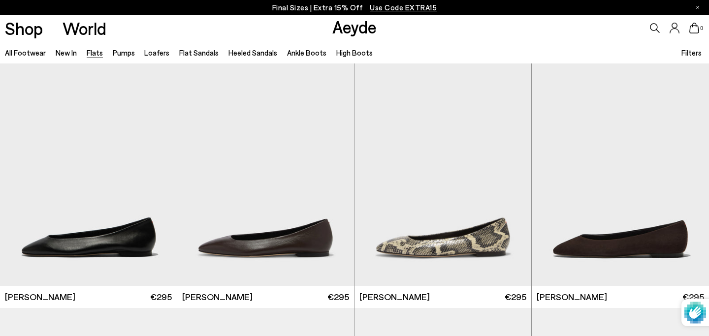 The width and height of the screenshot is (709, 336). Describe the element at coordinates (443, 174) in the screenshot. I see `a: Next slide Previous slide` at that location.